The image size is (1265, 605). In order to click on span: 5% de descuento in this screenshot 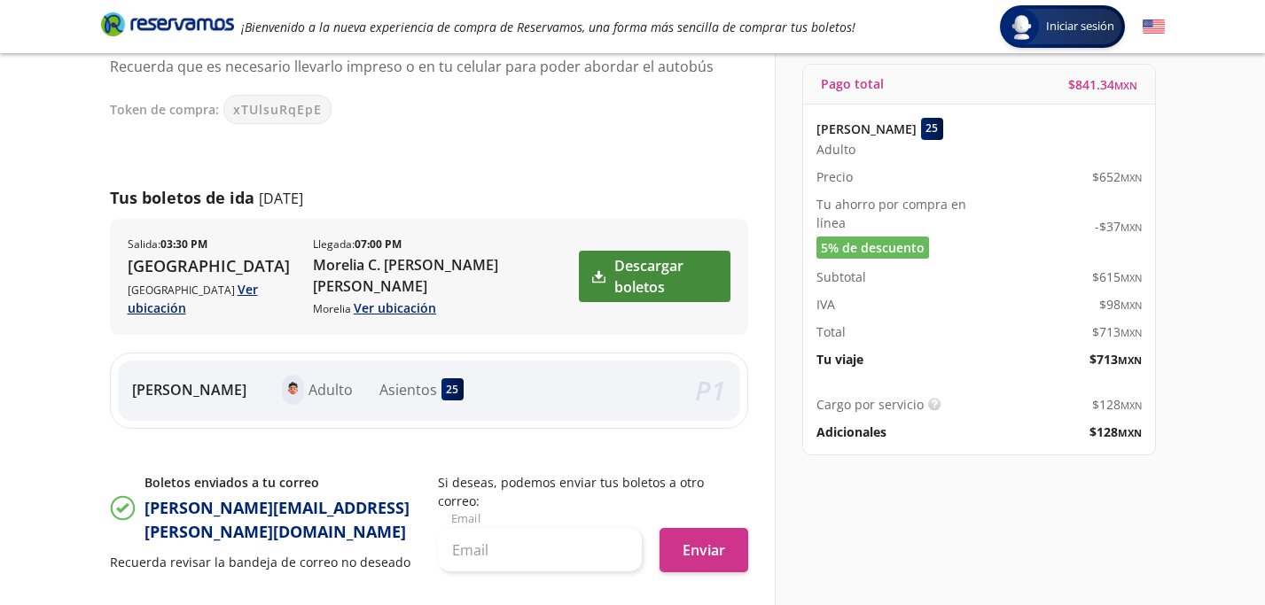, I will do `click(872, 247)`.